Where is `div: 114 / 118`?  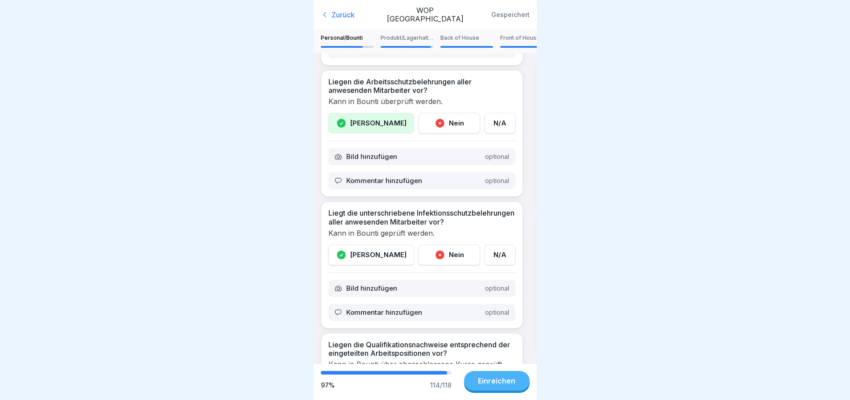 div: 114 / 118 is located at coordinates (441, 385).